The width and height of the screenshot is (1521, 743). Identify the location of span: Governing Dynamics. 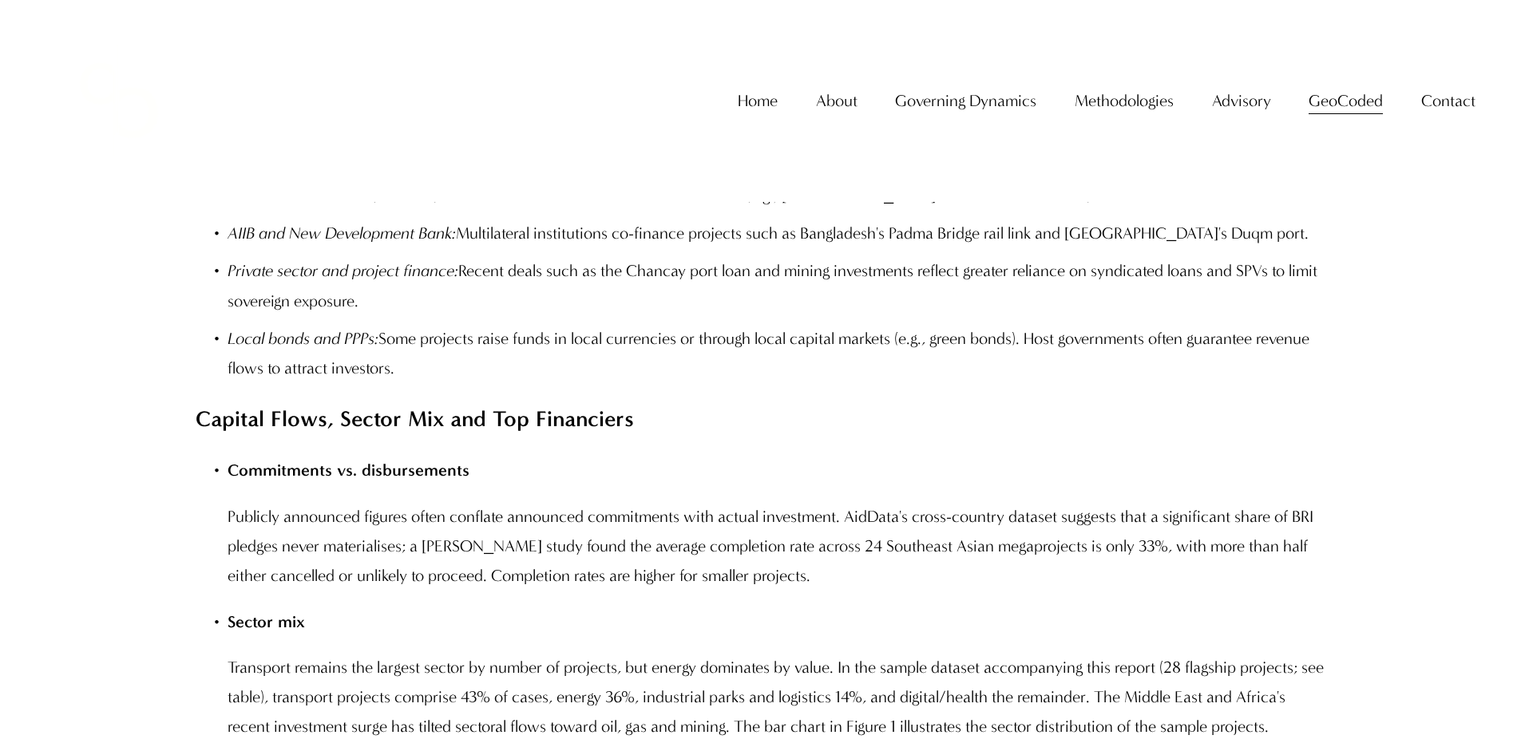
(966, 101).